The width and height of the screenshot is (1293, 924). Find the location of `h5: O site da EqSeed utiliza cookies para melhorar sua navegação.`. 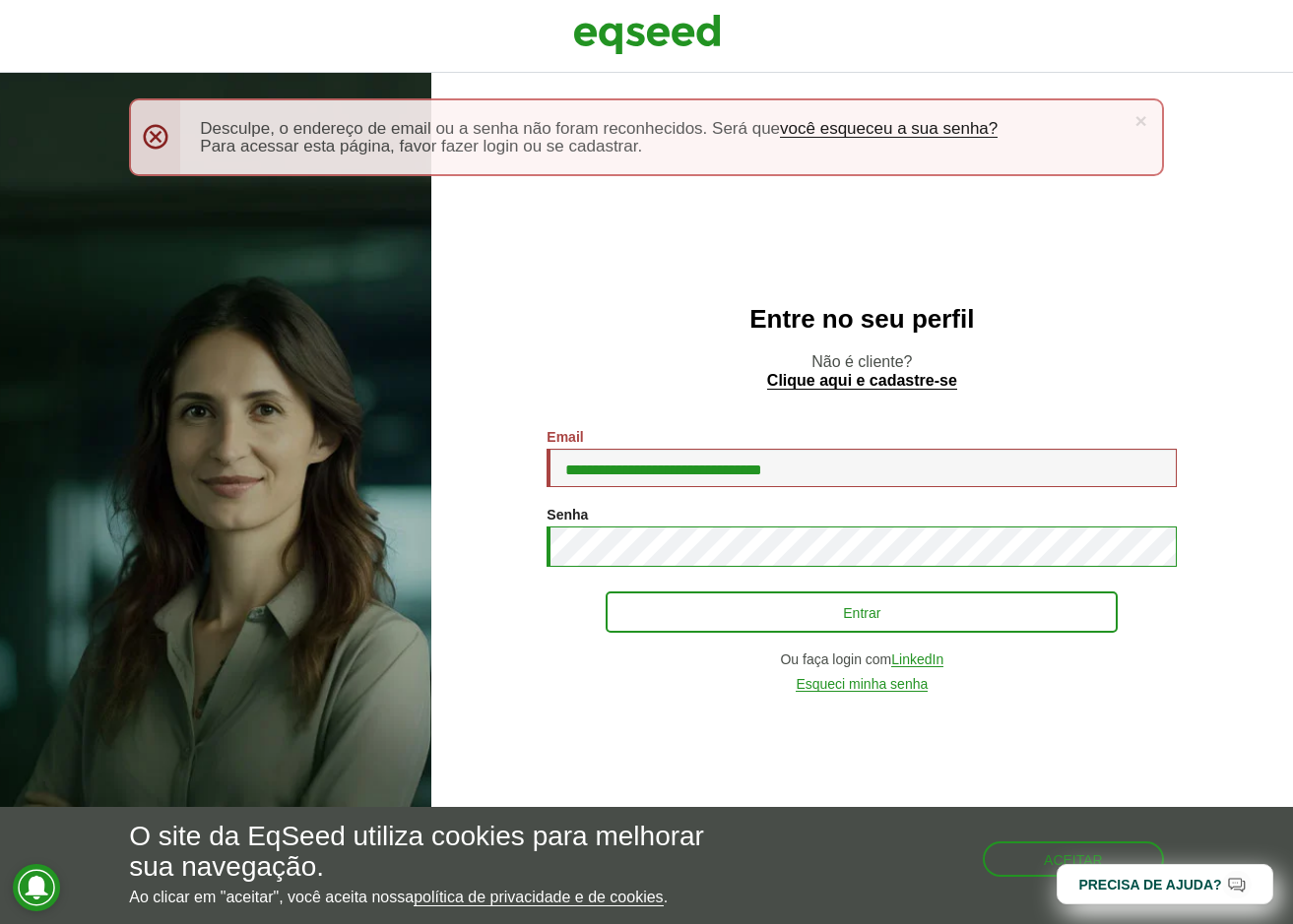

h5: O site da EqSeed utiliza cookies para melhorar sua navegação. is located at coordinates (439, 852).